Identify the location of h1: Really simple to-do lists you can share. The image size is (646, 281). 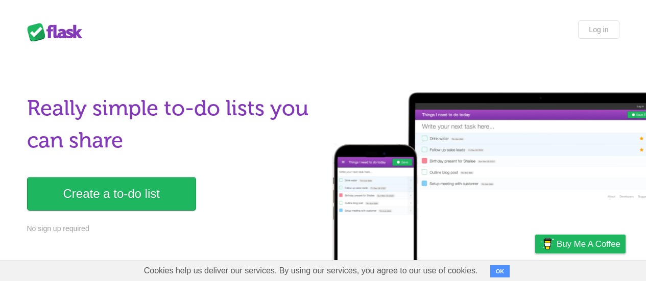
(172, 125).